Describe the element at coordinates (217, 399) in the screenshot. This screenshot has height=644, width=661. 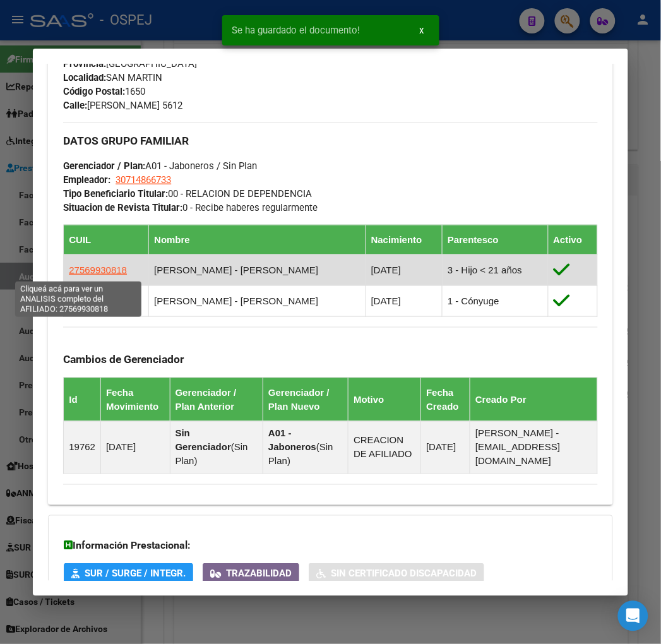
I see `th: Gerenciador / Plan Anterior` at that location.